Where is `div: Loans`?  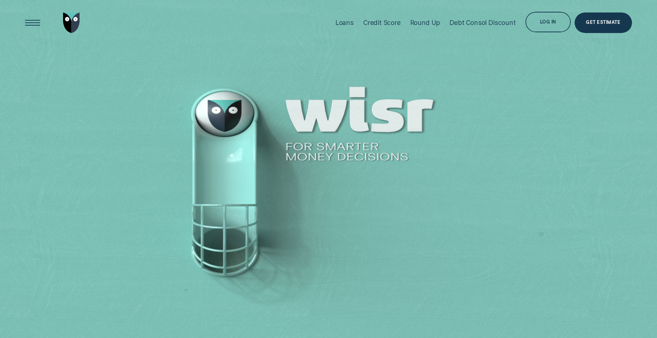
div: Loans is located at coordinates (345, 22).